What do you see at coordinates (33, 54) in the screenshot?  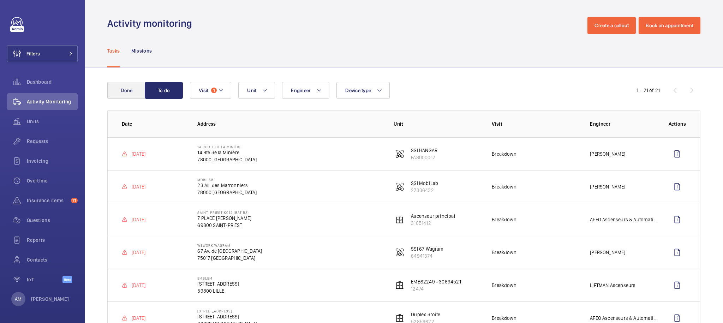 I see `span: Filters` at bounding box center [33, 54].